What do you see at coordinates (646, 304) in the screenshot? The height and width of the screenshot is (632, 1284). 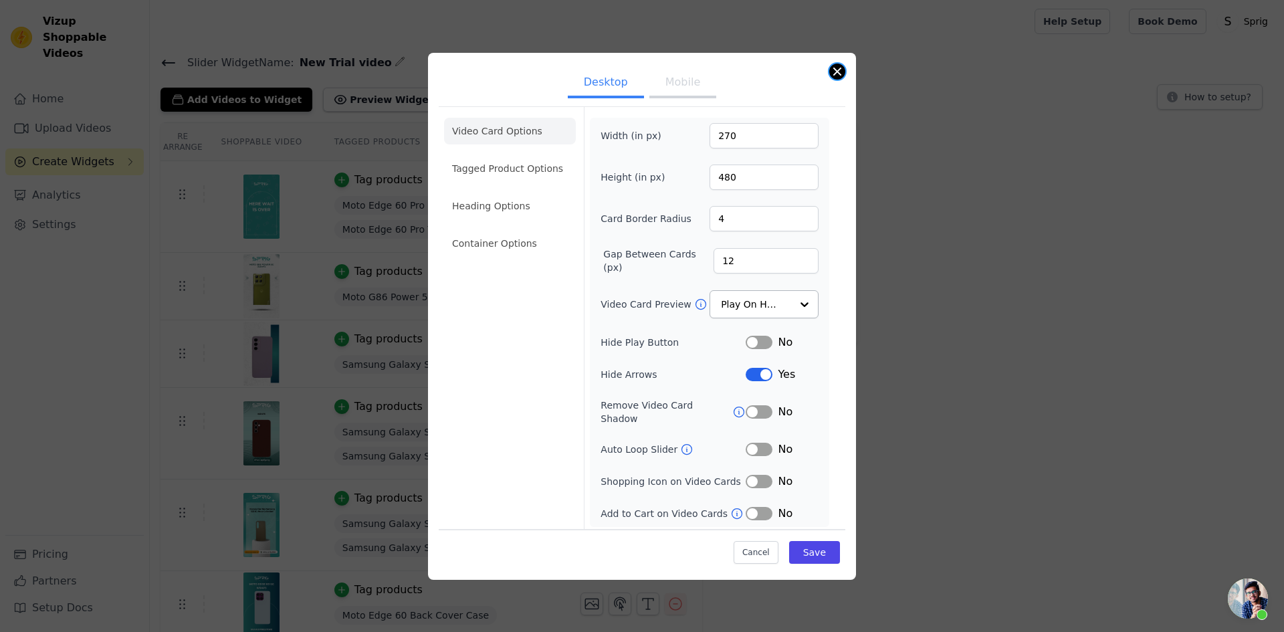 I see `label: Video Card Preview` at bounding box center [646, 304].